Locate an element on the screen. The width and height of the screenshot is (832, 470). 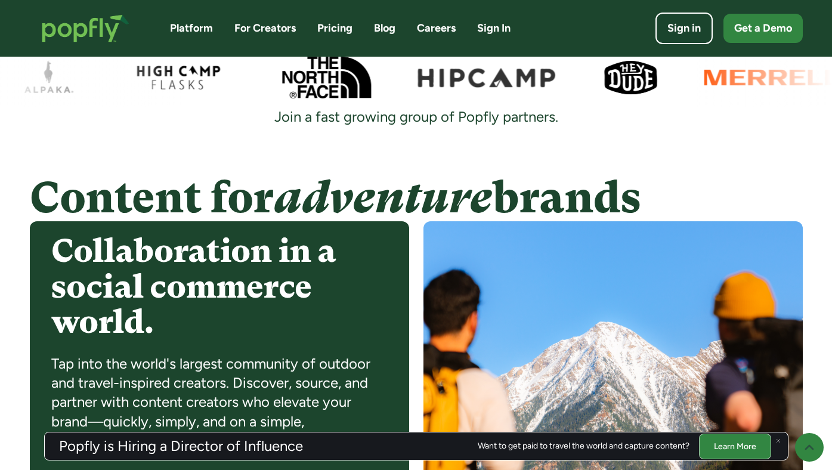
a: Sign In is located at coordinates (494, 28).